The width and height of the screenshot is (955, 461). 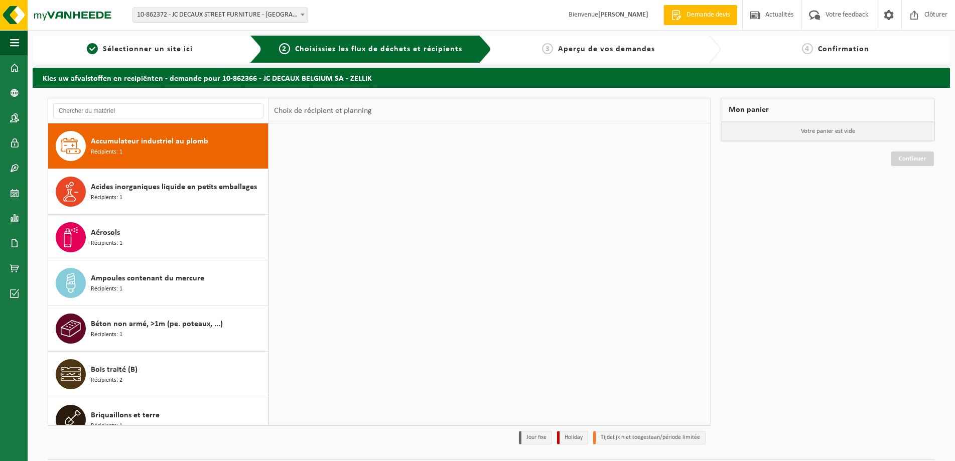 I want to click on button: Ampoules contenant du mercure Récipients: 1, so click(x=158, y=283).